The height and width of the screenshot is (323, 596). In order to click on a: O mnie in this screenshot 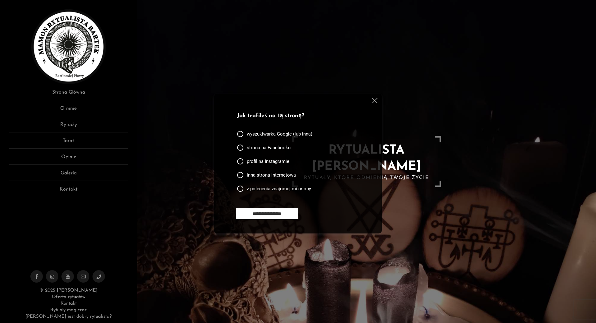, I will do `click(69, 110)`.